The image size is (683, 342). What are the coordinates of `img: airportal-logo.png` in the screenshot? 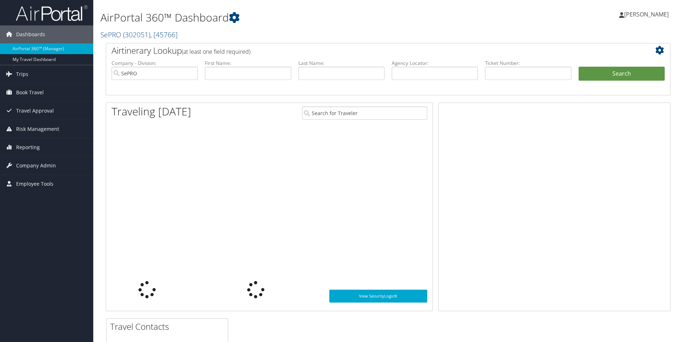 It's located at (52, 13).